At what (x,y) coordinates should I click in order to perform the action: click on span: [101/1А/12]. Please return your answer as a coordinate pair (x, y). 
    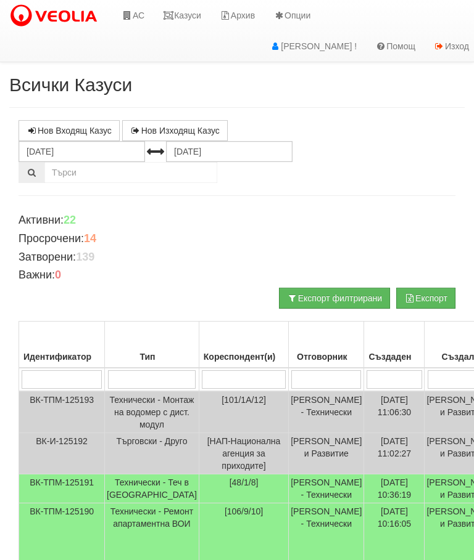
    Looking at the image, I should click on (244, 400).